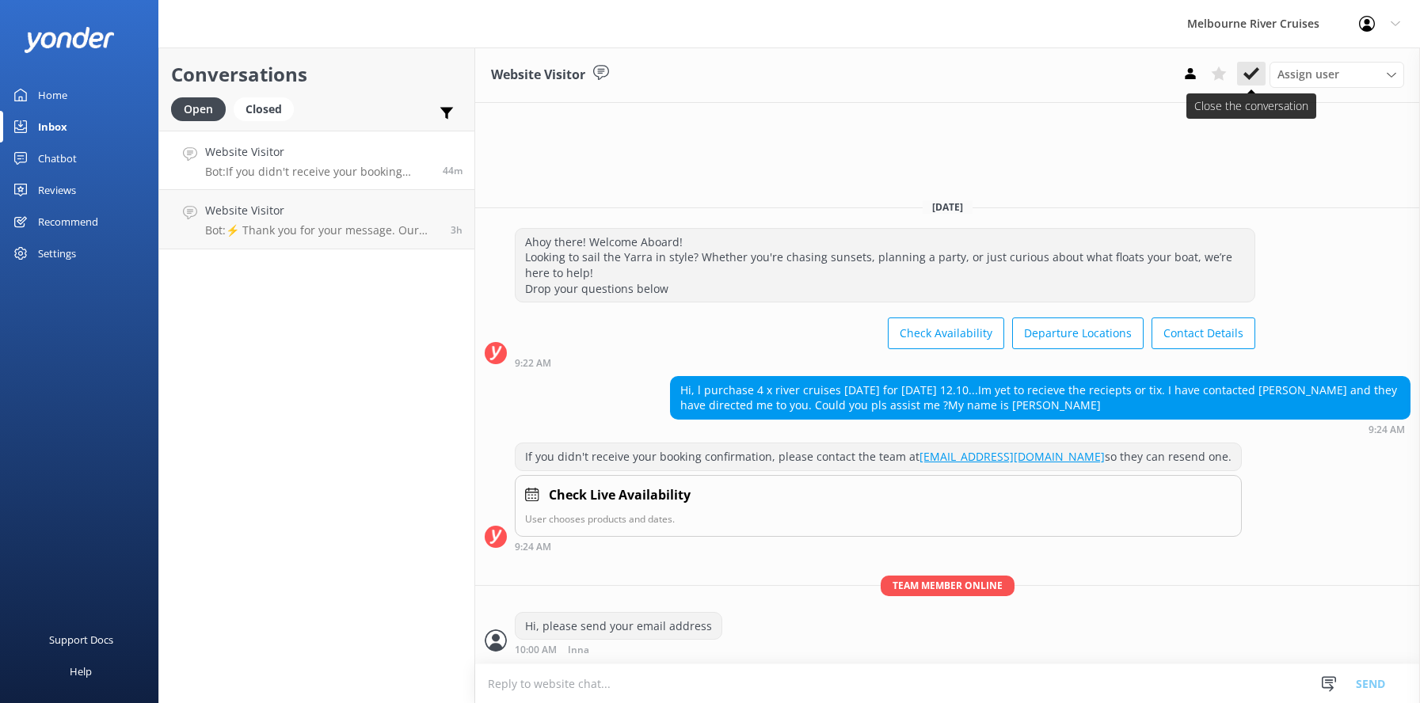  I want to click on div: Hi, please send your email address, so click(618, 626).